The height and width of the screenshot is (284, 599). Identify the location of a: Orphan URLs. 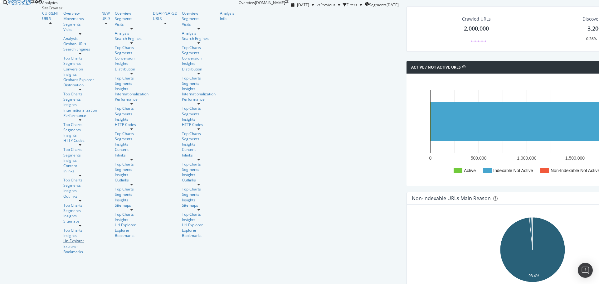
(80, 44).